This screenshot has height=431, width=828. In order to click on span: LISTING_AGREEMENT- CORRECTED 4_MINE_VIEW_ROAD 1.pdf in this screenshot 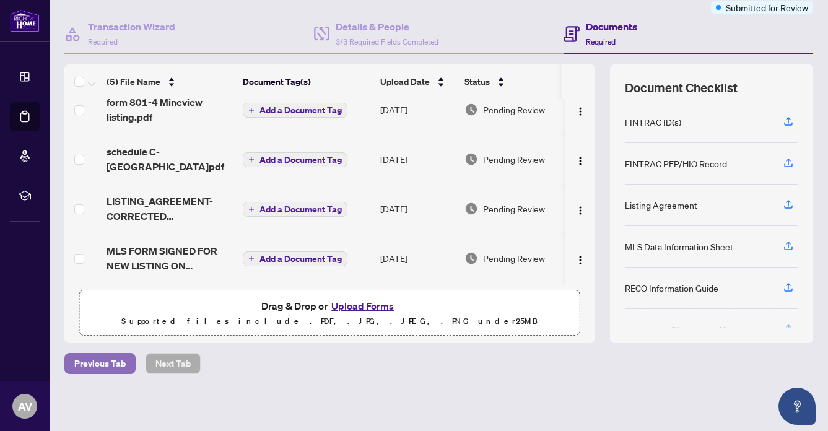, I will do `click(170, 209)`.